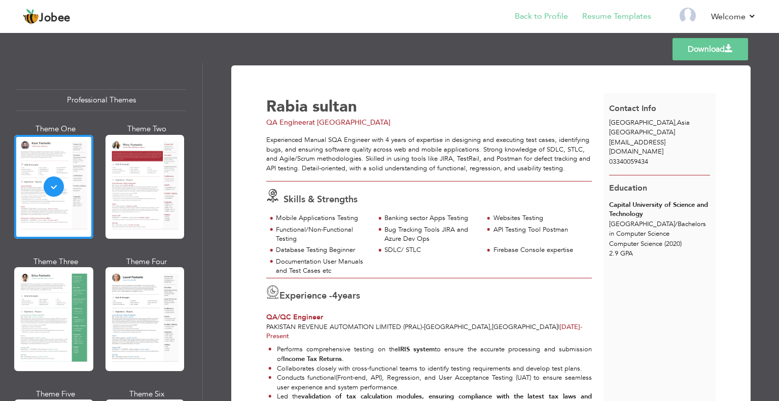 The height and width of the screenshot is (401, 779). Describe the element at coordinates (431, 250) in the screenshot. I see `div: SDLC/ STLC` at that location.